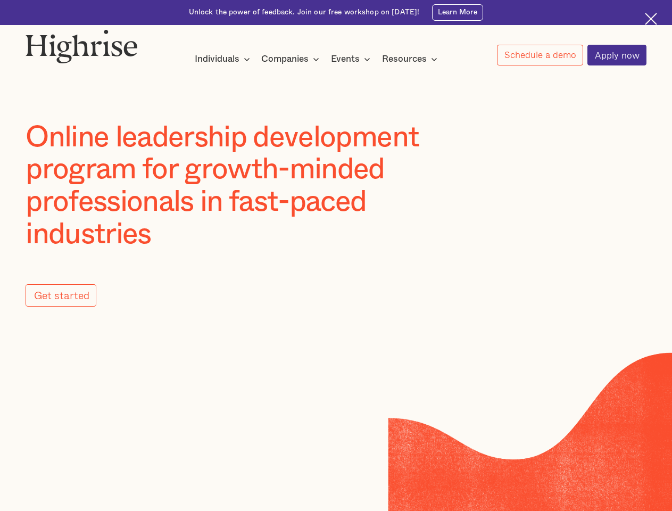 The image size is (672, 511). I want to click on a: Learn More, so click(458, 12).